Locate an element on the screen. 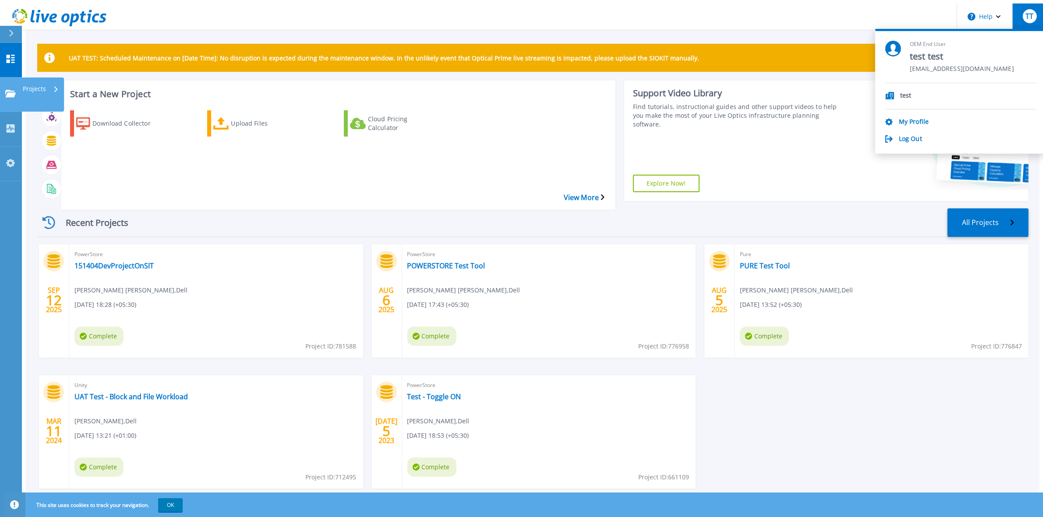 Image resolution: width=1043 pixels, height=517 pixels. span: Unity is located at coordinates (216, 385).